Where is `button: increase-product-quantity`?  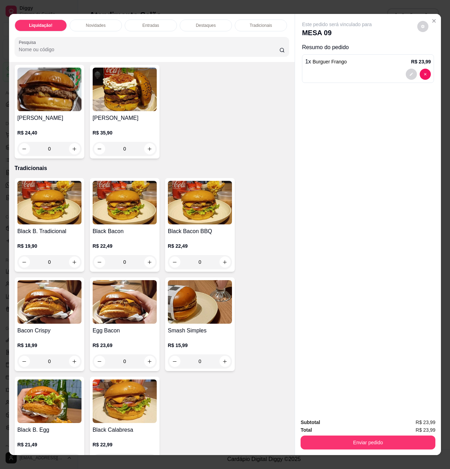
button: increase-product-quantity is located at coordinates (150, 149).